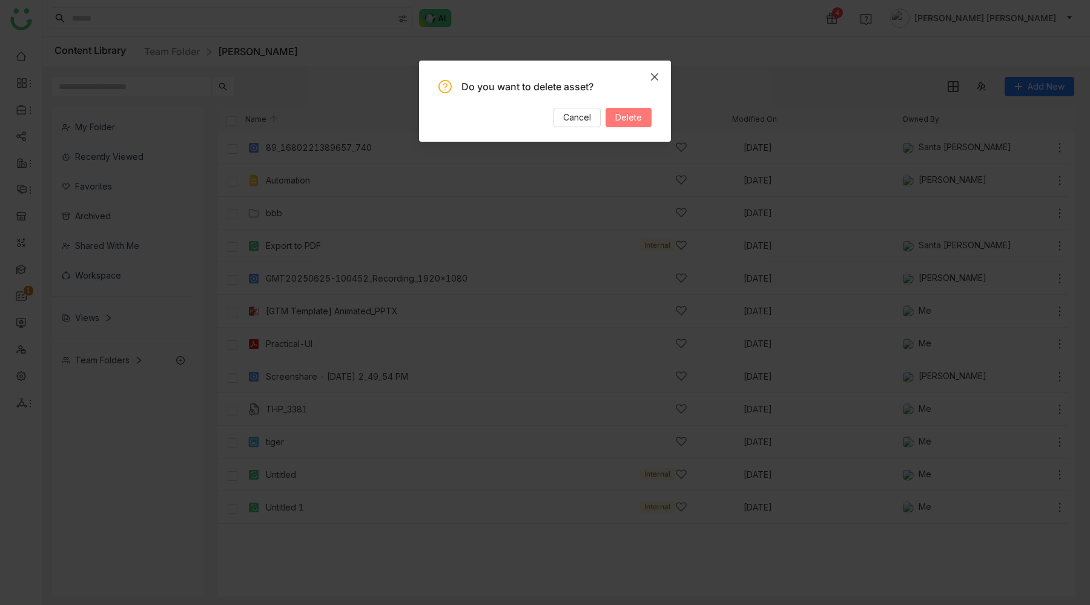 The width and height of the screenshot is (1090, 605). Describe the element at coordinates (629, 118) in the screenshot. I see `button: Delete` at that location.